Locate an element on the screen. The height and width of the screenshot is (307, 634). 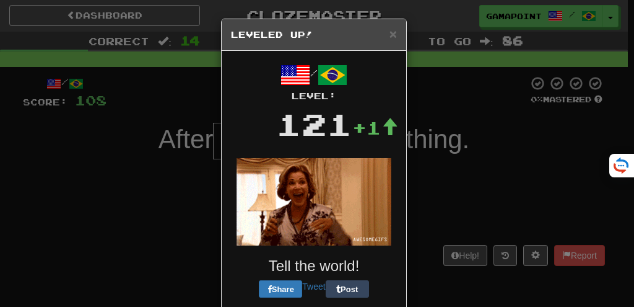
h5: Leveled Up! is located at coordinates (314, 35).